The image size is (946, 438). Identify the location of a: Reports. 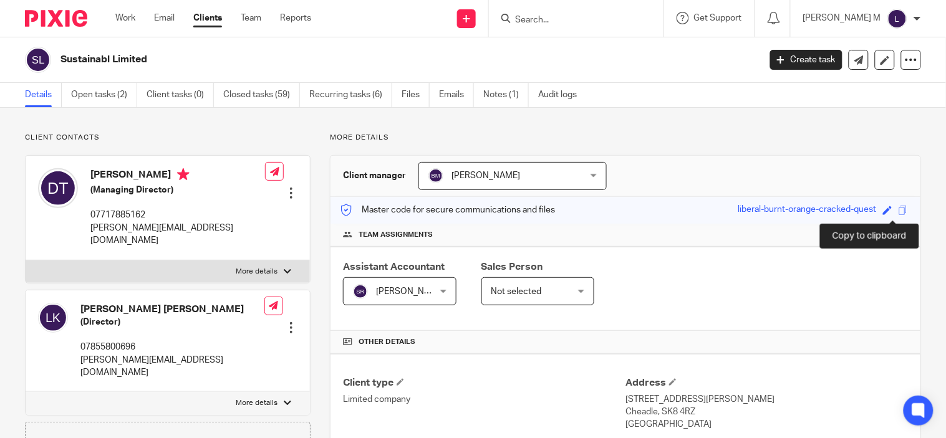
(295, 18).